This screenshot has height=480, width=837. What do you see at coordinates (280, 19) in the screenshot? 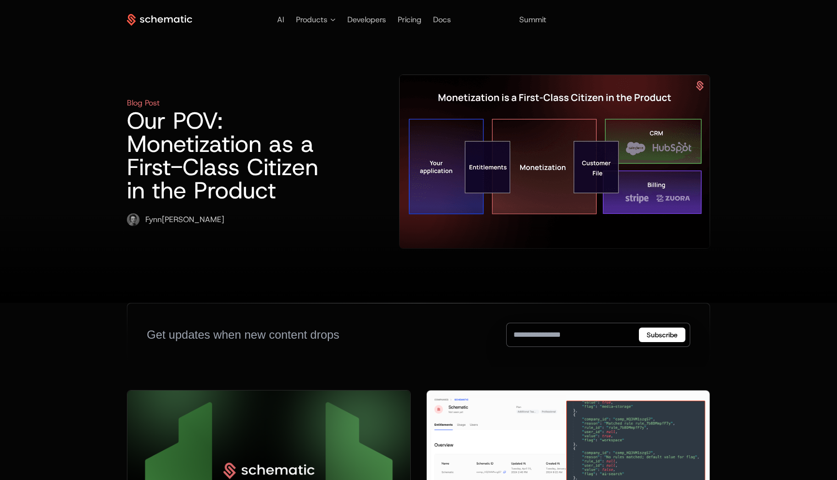
I see `a: AI` at bounding box center [280, 19].